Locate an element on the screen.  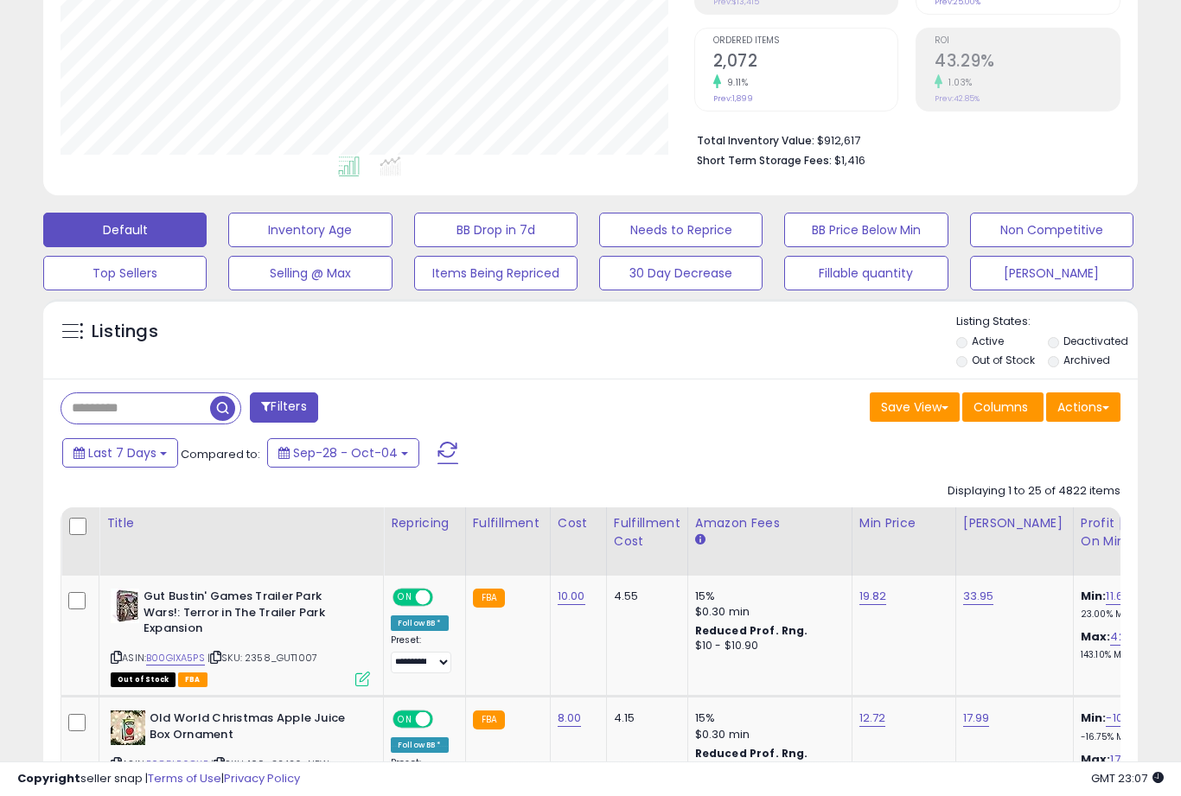
div: 4.15 is located at coordinates (644, 718).